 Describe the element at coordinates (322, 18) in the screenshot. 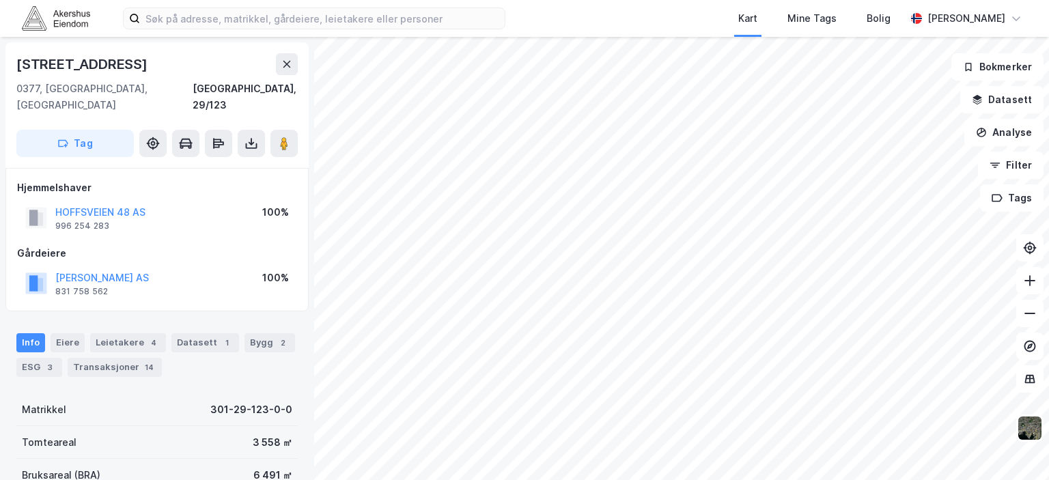

I see `input: Søk på adresse, matrikkel, gårdeiere, leietakere eller personer` at that location.